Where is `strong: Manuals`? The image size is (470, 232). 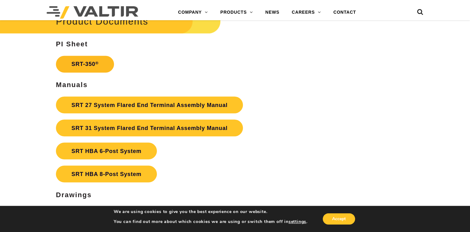 strong: Manuals is located at coordinates (72, 85).